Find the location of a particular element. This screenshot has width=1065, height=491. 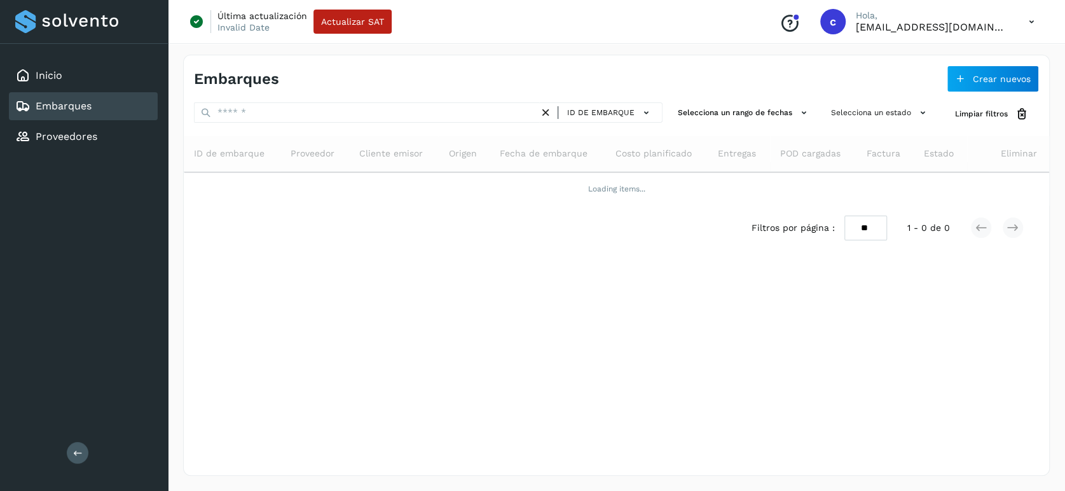

span: Proveedor is located at coordinates (312, 153).